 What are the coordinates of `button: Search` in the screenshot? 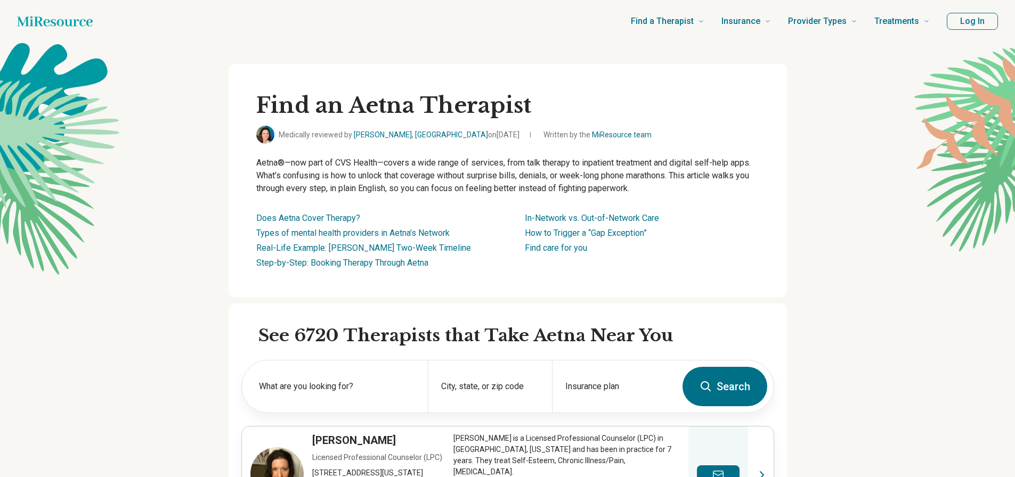 It's located at (725, 387).